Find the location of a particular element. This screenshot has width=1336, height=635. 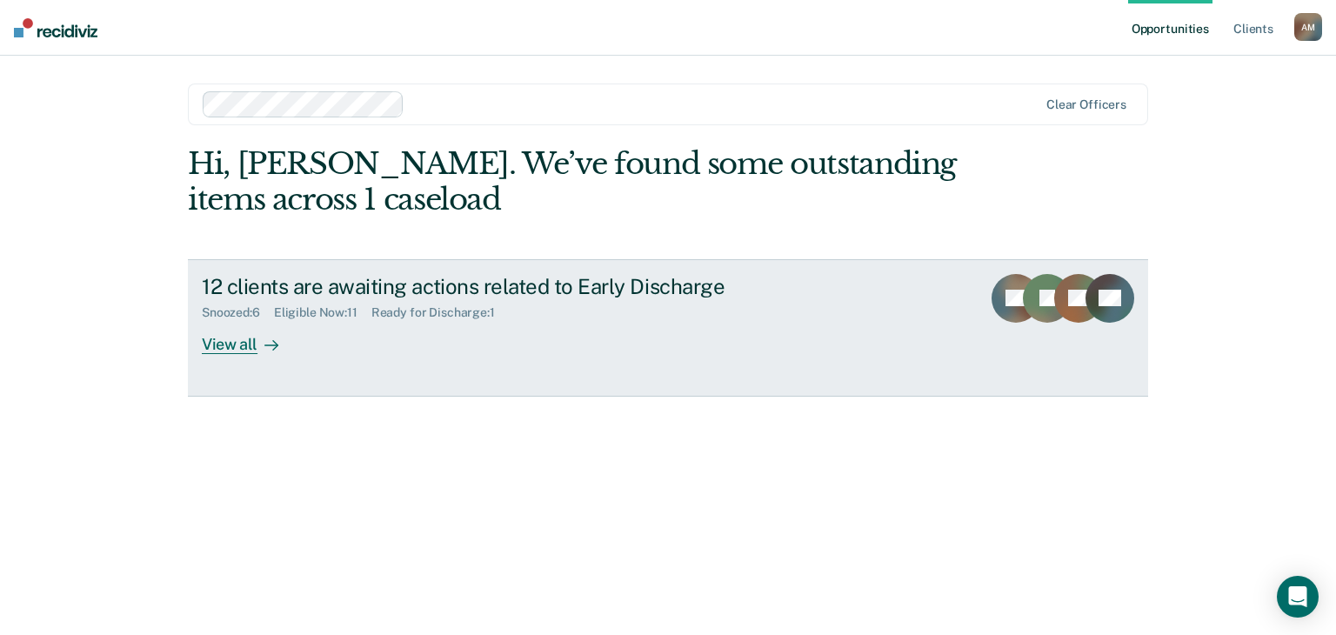

div: Snoozed : 6 is located at coordinates (237, 312).